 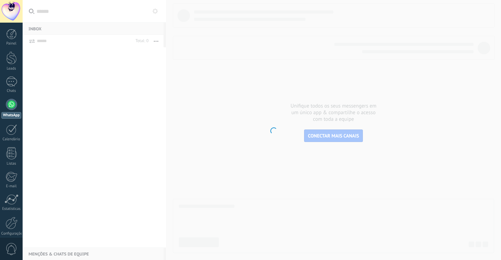 What do you see at coordinates (11, 43) in the screenshot?
I see `div: Painel` at bounding box center [11, 43].